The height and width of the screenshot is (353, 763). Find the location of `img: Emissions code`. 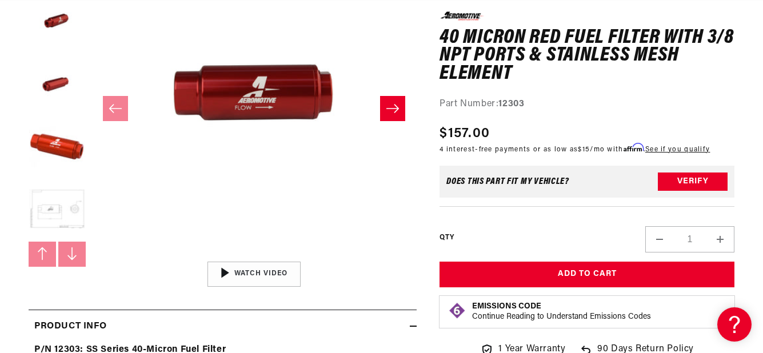

img: Emissions code is located at coordinates (457, 311).